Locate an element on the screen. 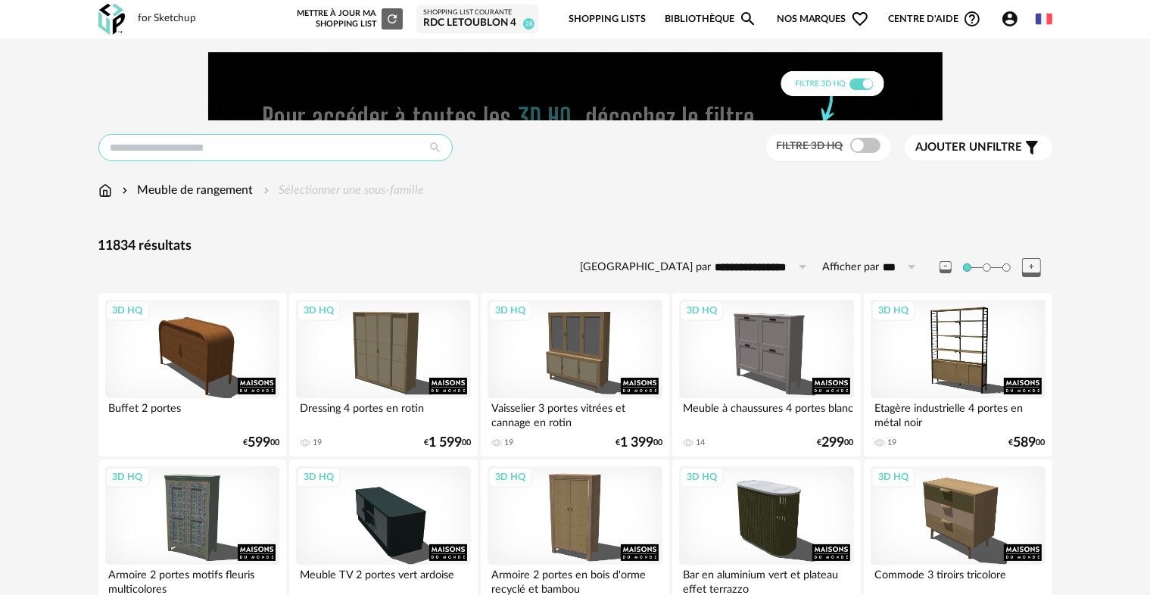 The image size is (1150, 595). img: FILTRE%20HQ%20NEW_V1%20(4).gif is located at coordinates (575, 86).